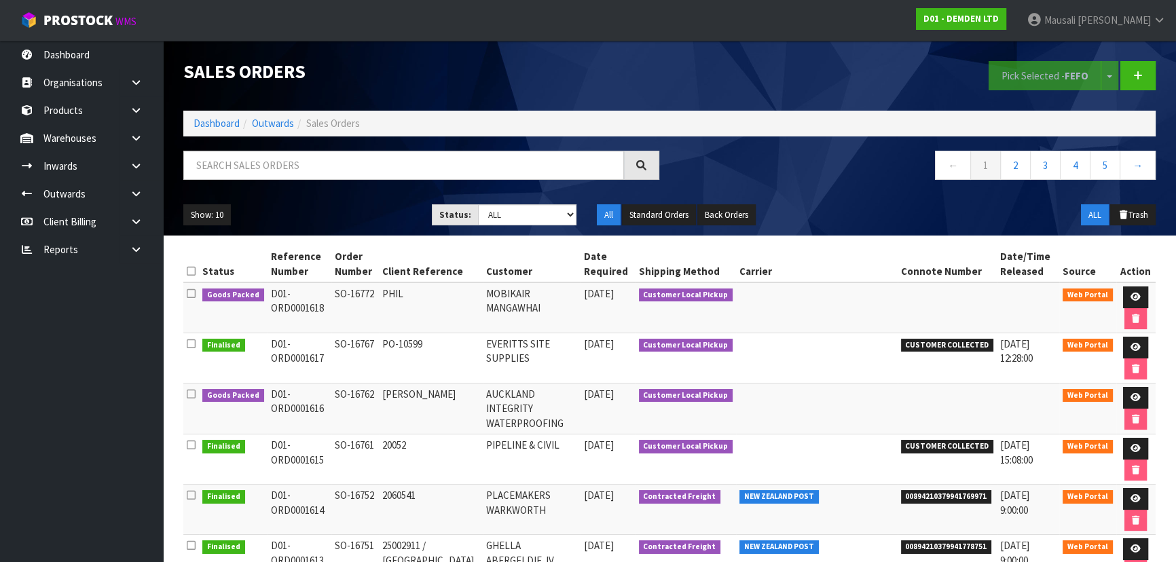  I want to click on a: Outwards, so click(273, 123).